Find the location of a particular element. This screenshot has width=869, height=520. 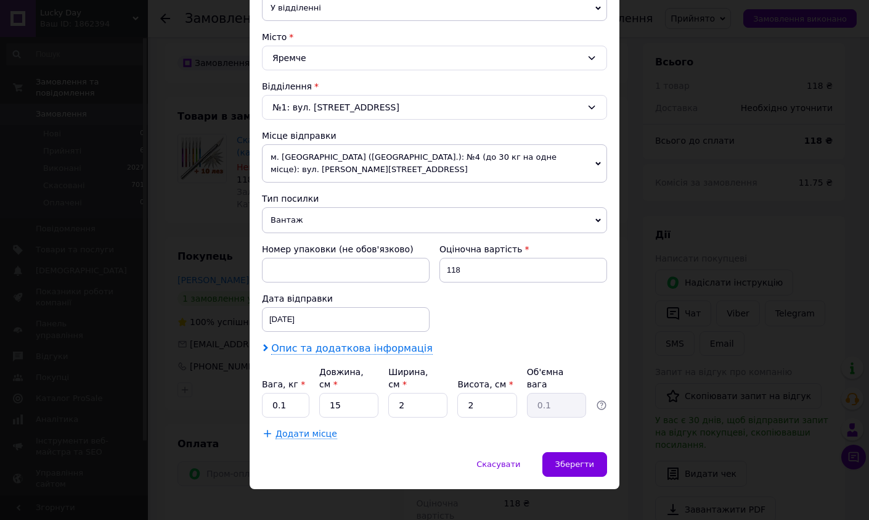

div: Місто is located at coordinates (435, 37).